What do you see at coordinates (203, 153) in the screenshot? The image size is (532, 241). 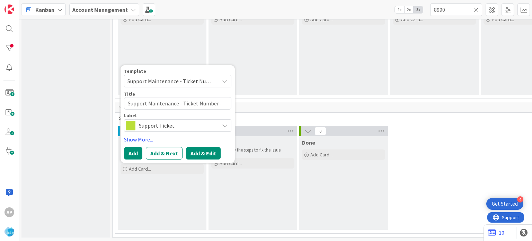 I see `button: Add & Edit` at bounding box center [203, 153].